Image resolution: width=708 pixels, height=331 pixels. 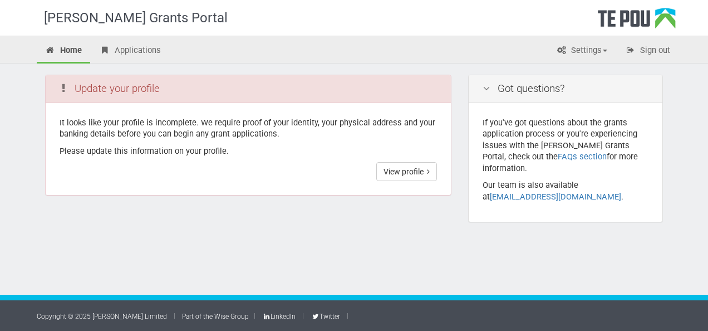 I want to click on a: View profile, so click(x=406, y=171).